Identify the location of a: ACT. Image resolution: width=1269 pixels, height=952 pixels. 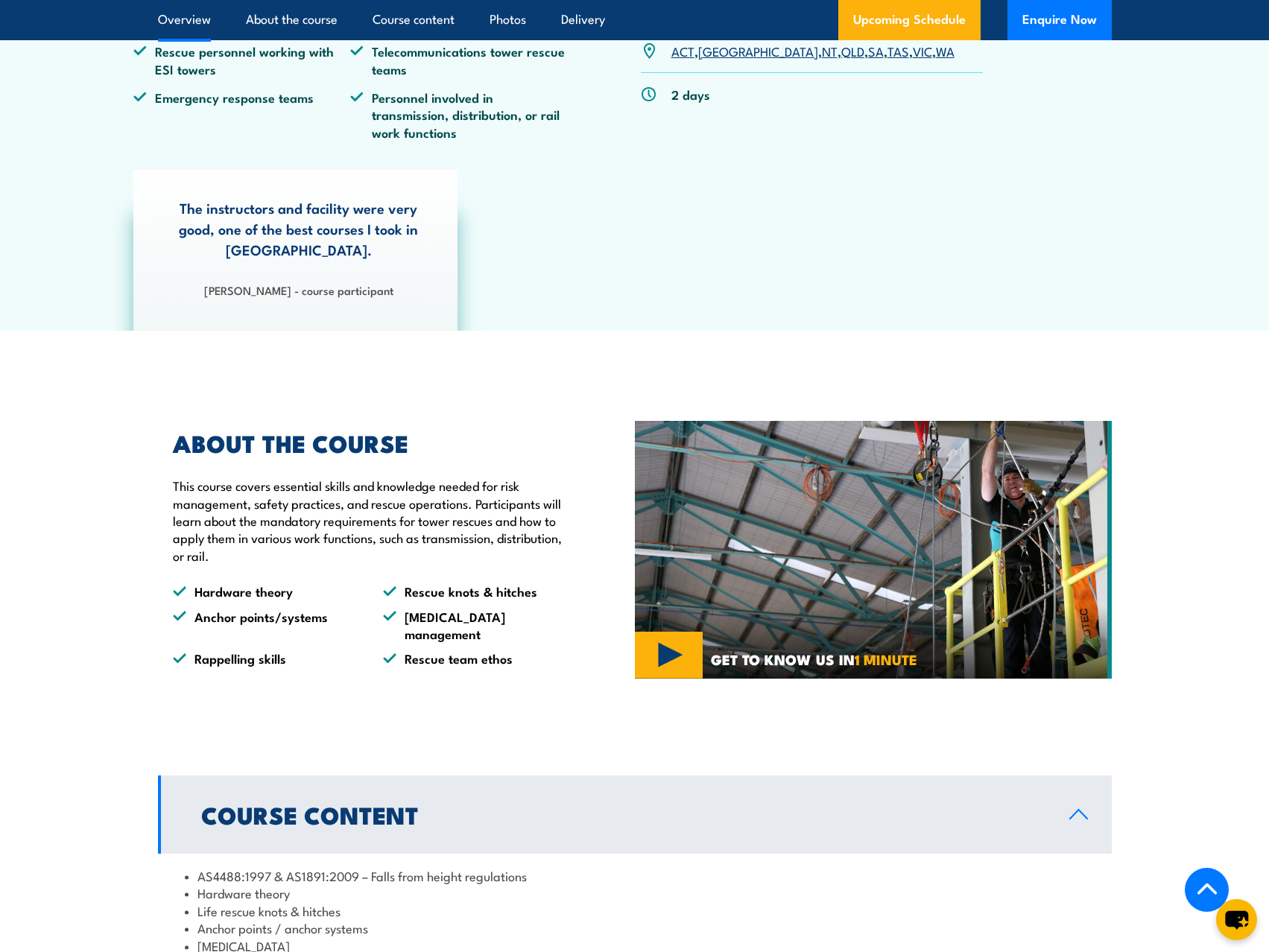
(683, 51).